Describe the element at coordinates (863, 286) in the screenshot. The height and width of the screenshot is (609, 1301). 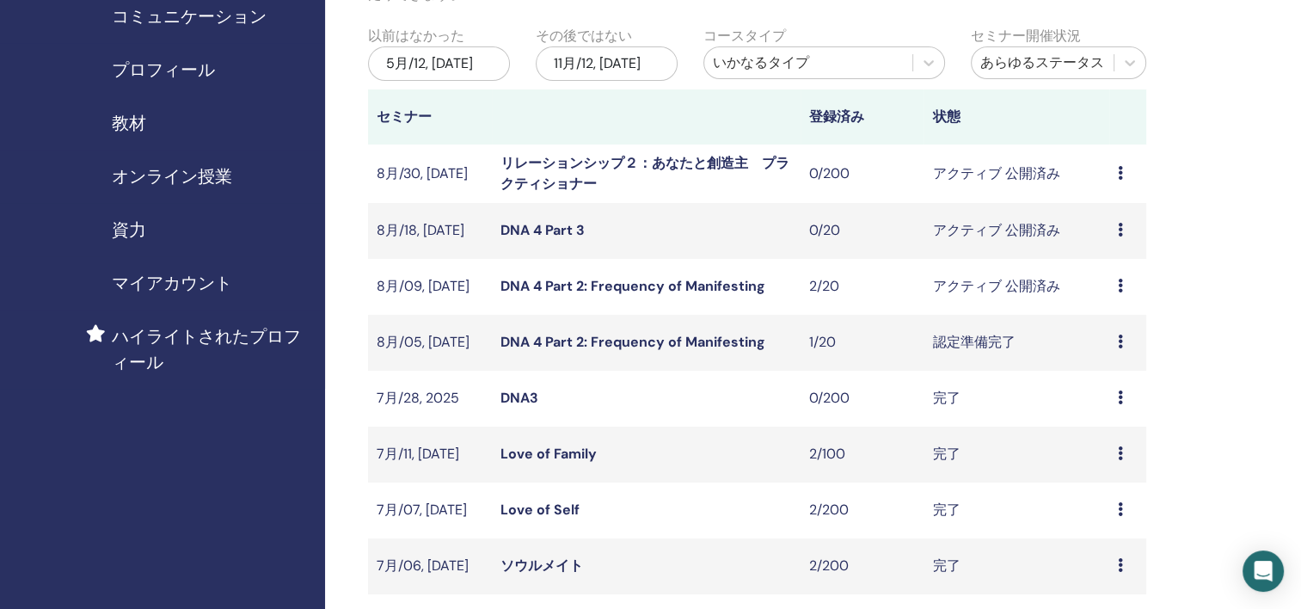
I see `td: 2/20` at that location.